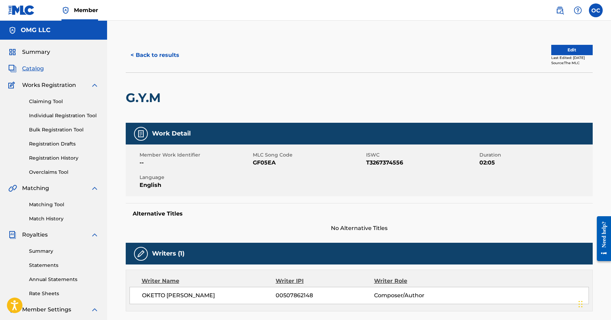 The width and height of the screenshot is (611, 320). What do you see at coordinates (578, 10) in the screenshot?
I see `img: help` at bounding box center [578, 10].